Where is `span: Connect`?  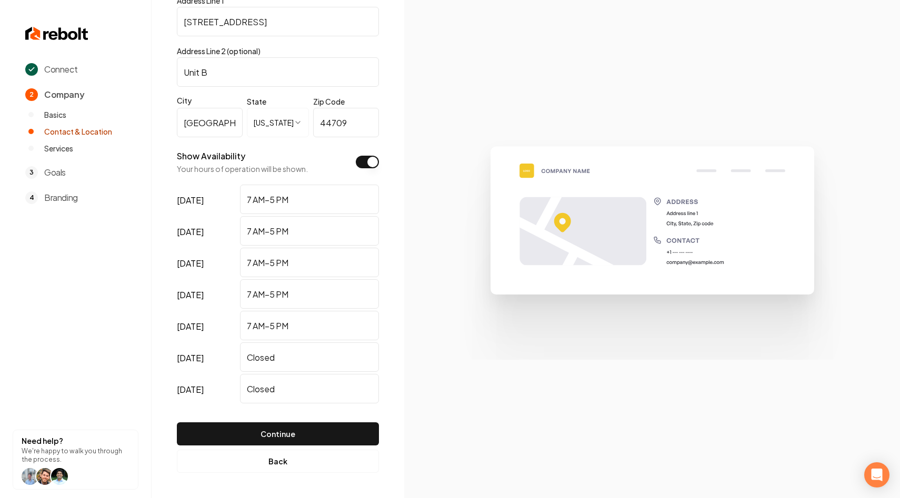
span: Connect is located at coordinates (61, 69).